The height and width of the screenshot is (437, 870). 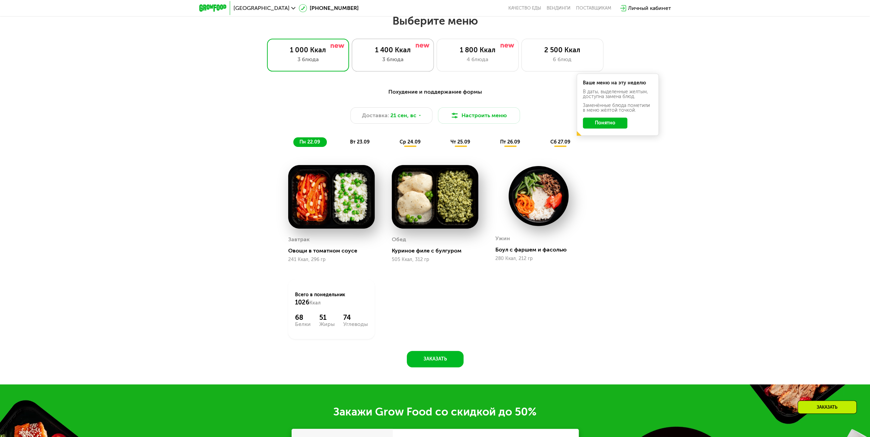 What do you see at coordinates (399, 240) in the screenshot?
I see `div: Обед` at bounding box center [399, 240].